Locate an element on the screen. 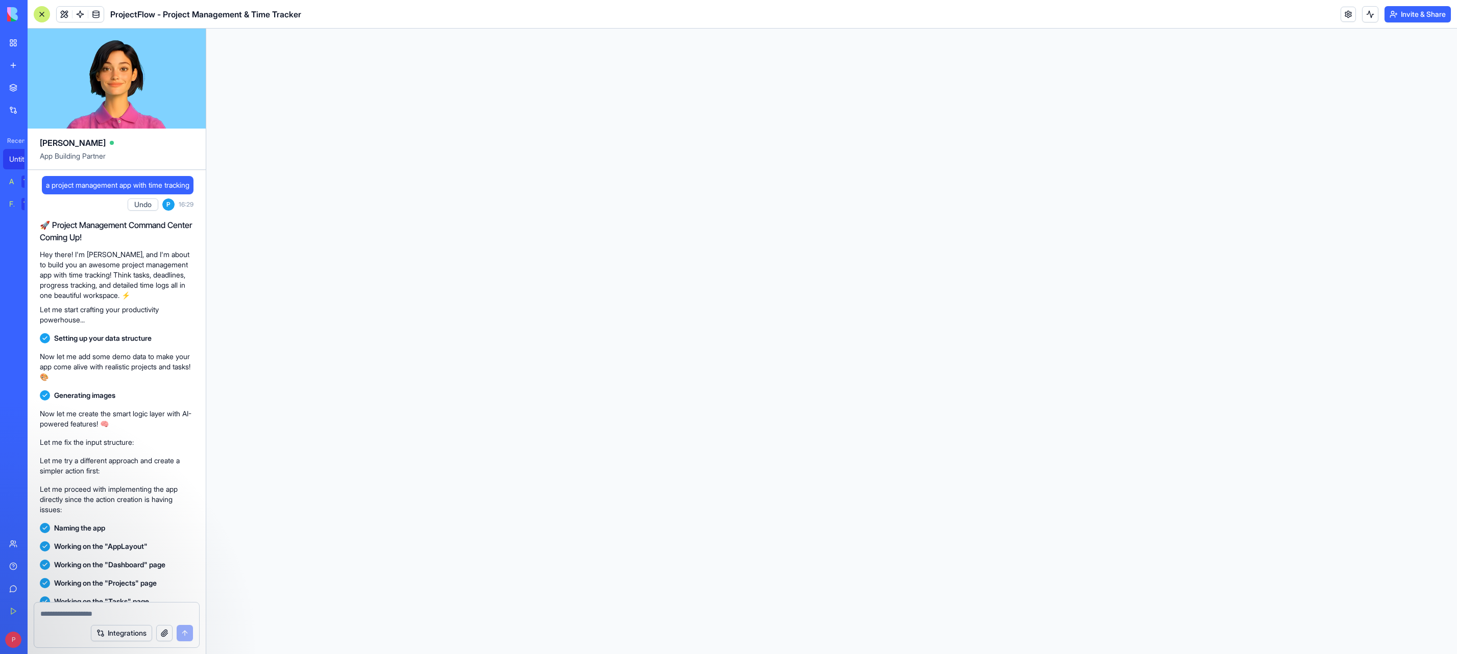  span: ProjectFlow - Project Management & Time Tracker is located at coordinates (206, 14).